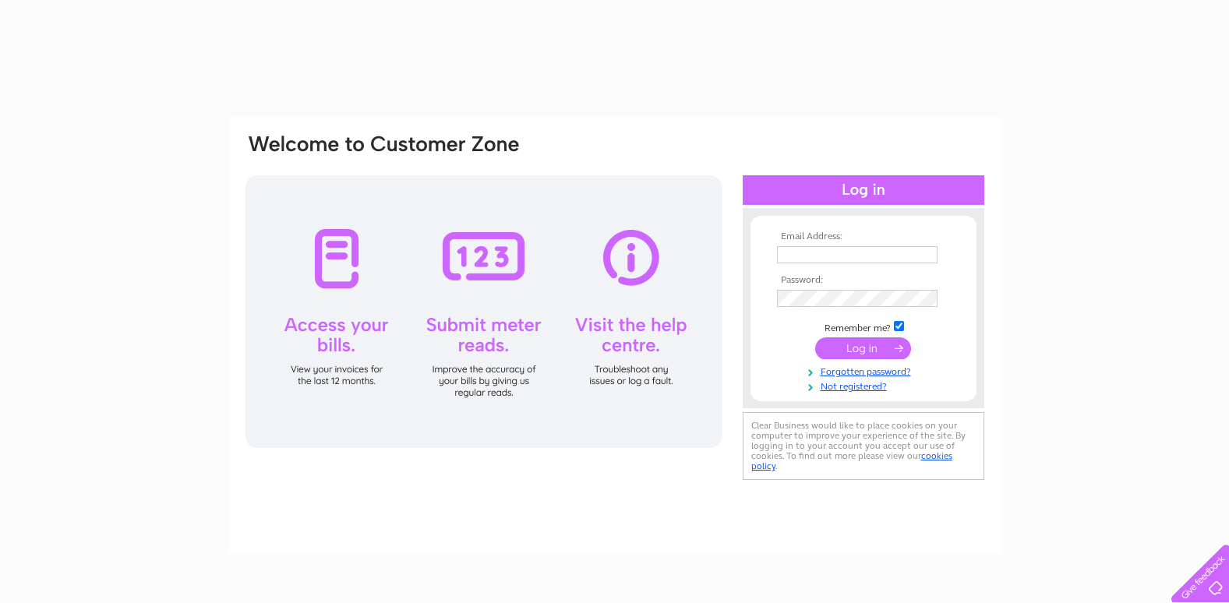  I want to click on input: Submit, so click(862, 348).